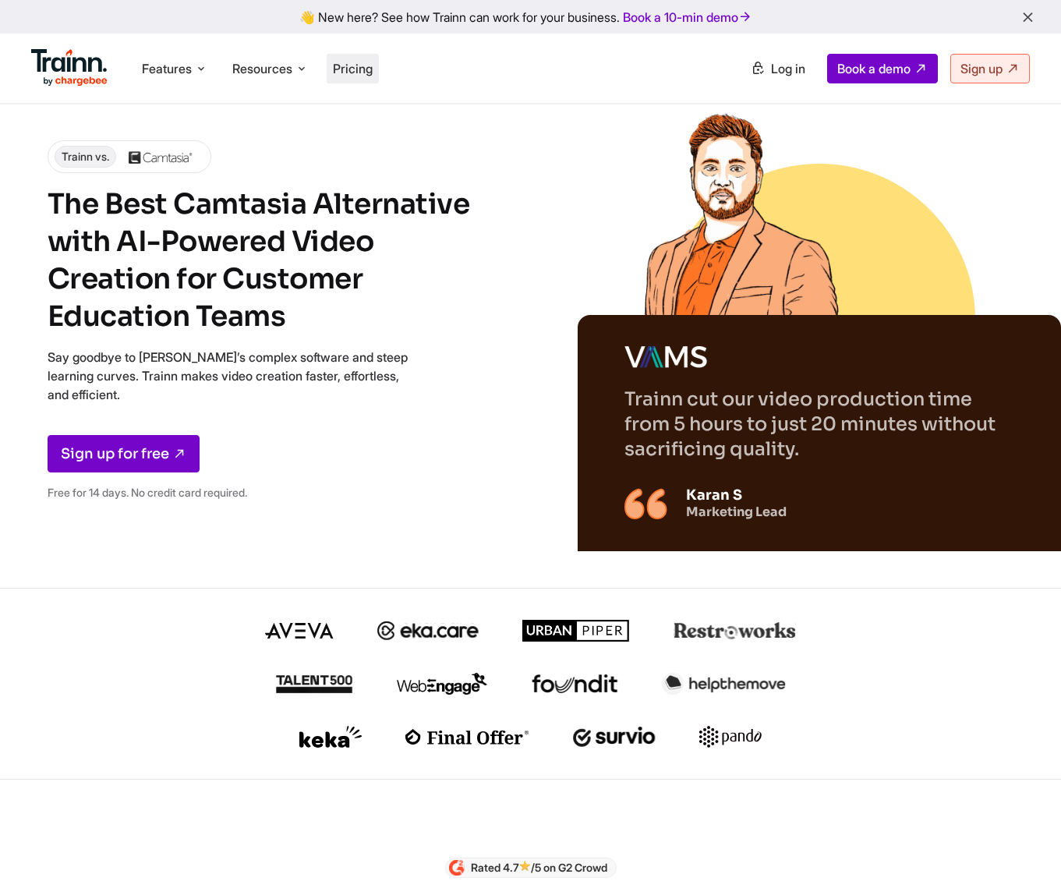 This screenshot has height=881, width=1061. Describe the element at coordinates (167, 69) in the screenshot. I see `span: Features` at that location.